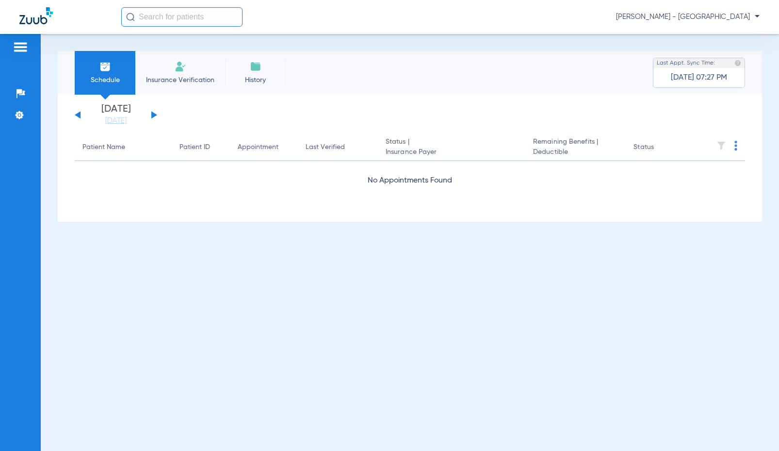  What do you see at coordinates (181, 66) in the screenshot?
I see `img: Manual Insurance Verification` at bounding box center [181, 66].